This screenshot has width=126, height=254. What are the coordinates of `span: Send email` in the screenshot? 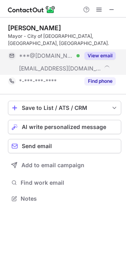 It's located at (37, 146).